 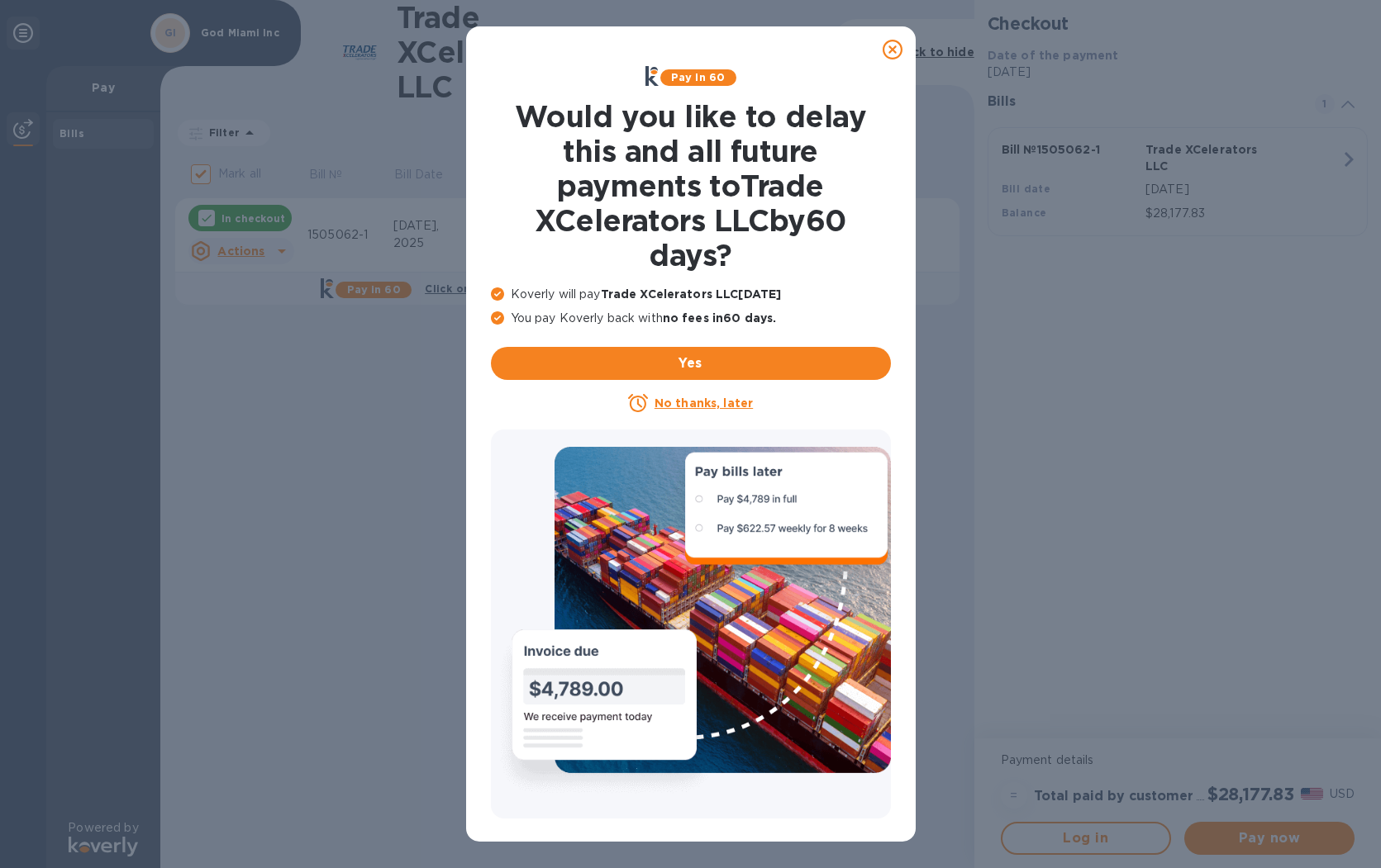 What do you see at coordinates (691, 364) in the screenshot?
I see `span: Yes` at bounding box center [691, 364].